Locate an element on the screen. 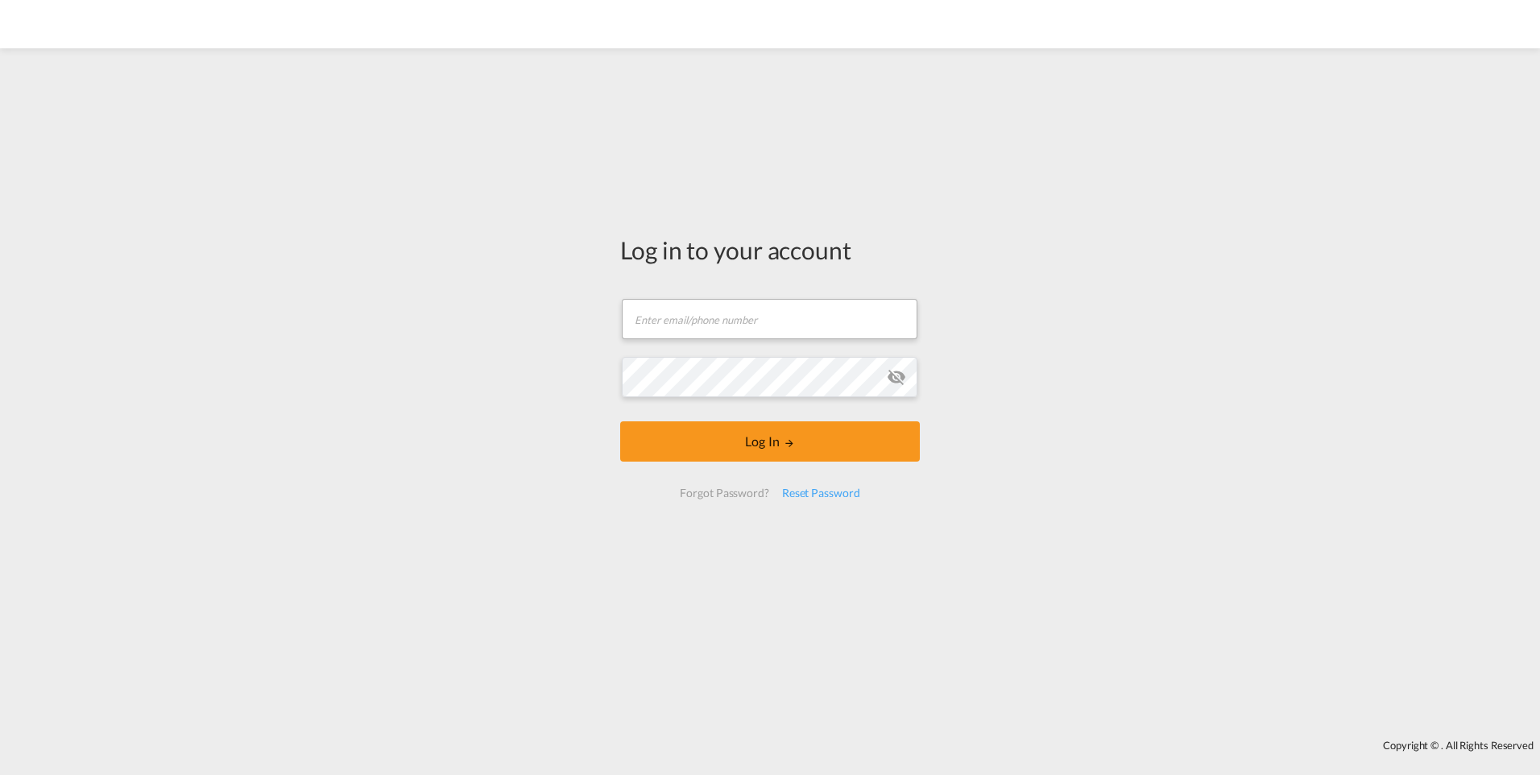  div: Forgot Password? is located at coordinates (724, 493).